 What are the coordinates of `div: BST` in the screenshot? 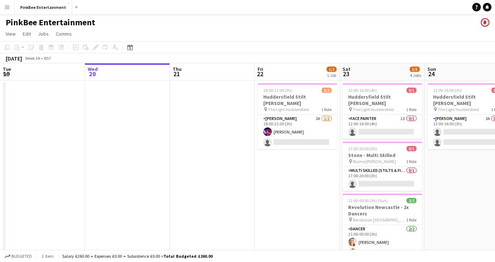 It's located at (48, 58).